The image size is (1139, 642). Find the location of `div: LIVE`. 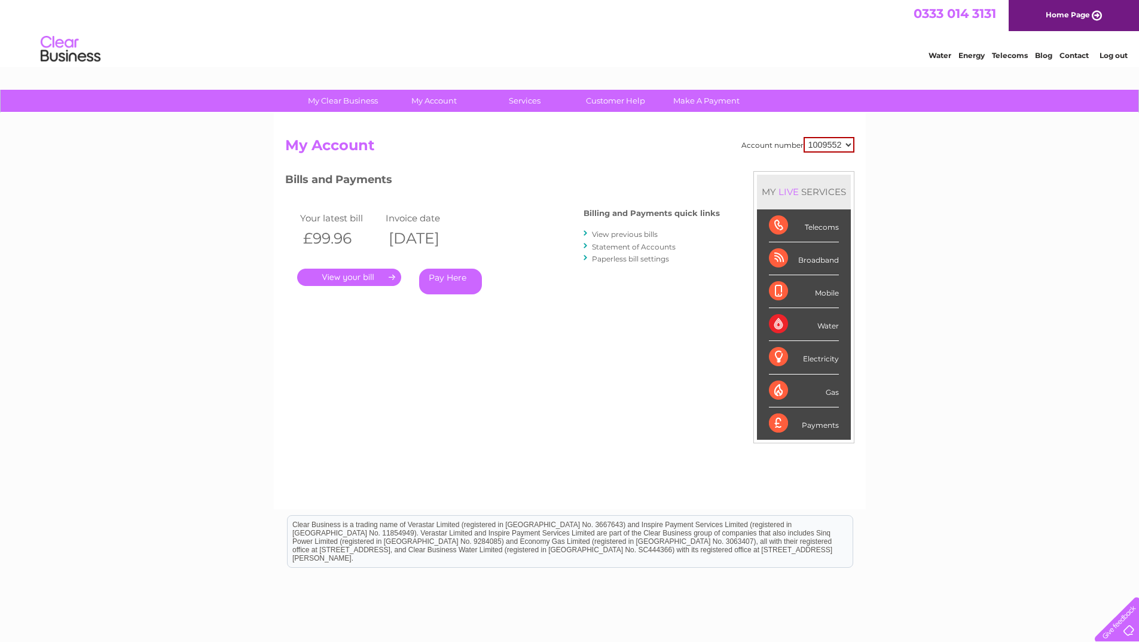

div: LIVE is located at coordinates (789, 191).